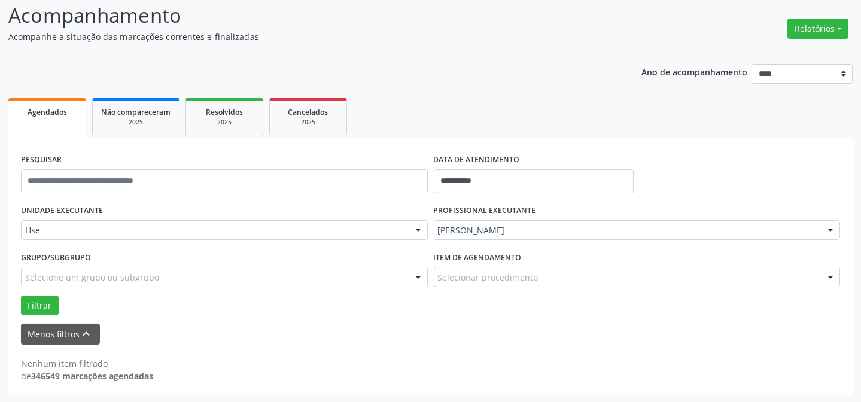  What do you see at coordinates (488, 277) in the screenshot?
I see `span: Selecionar procedimento` at bounding box center [488, 277].